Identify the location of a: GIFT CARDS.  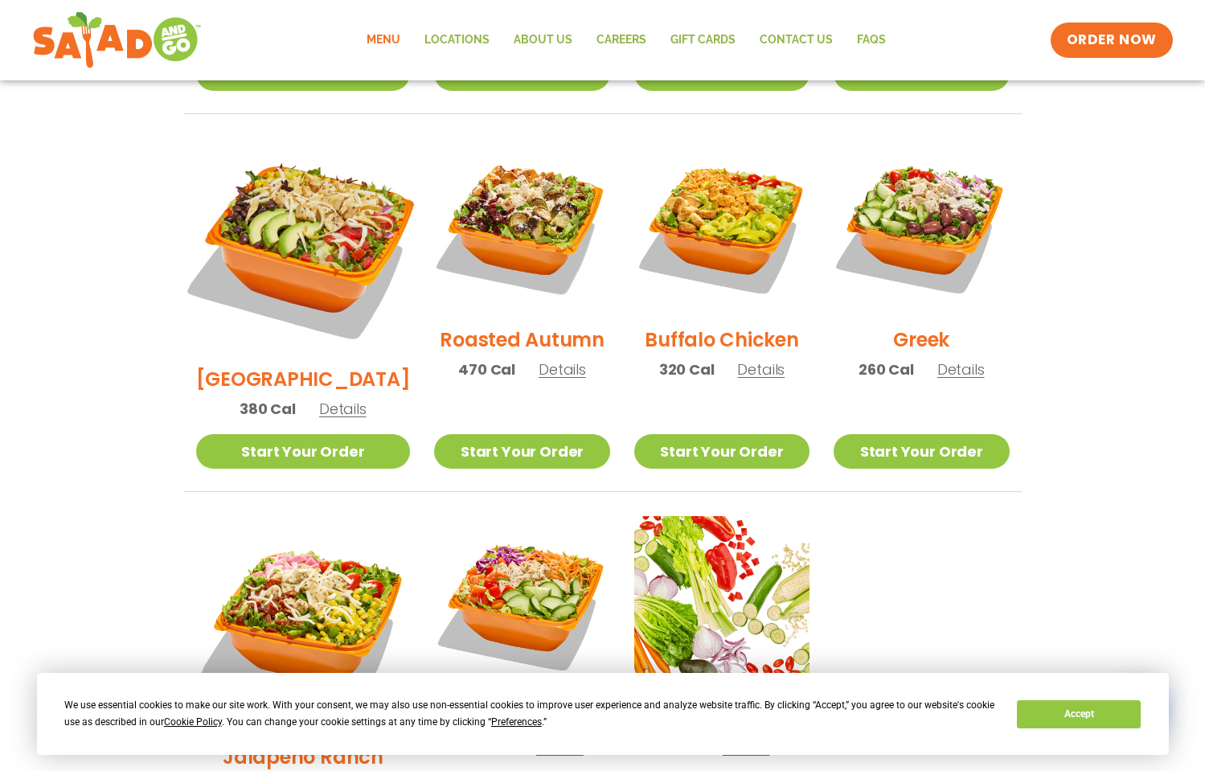
(703, 40).